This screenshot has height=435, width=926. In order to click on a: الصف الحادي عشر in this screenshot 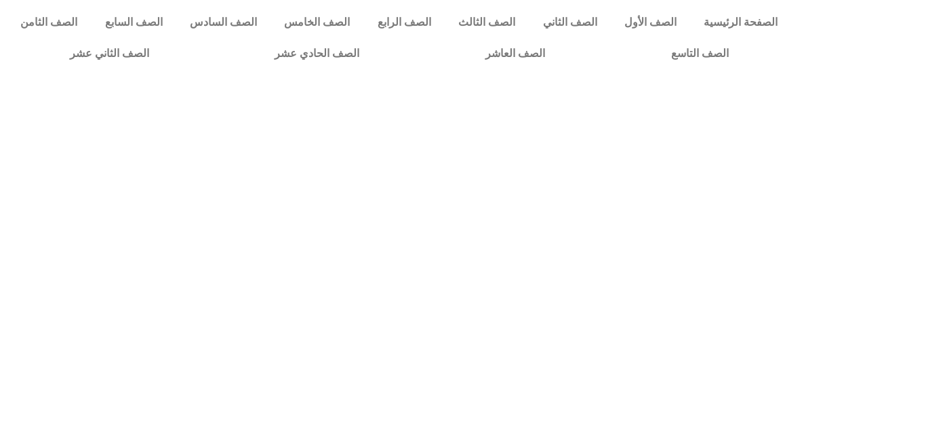, I will do `click(317, 54)`.